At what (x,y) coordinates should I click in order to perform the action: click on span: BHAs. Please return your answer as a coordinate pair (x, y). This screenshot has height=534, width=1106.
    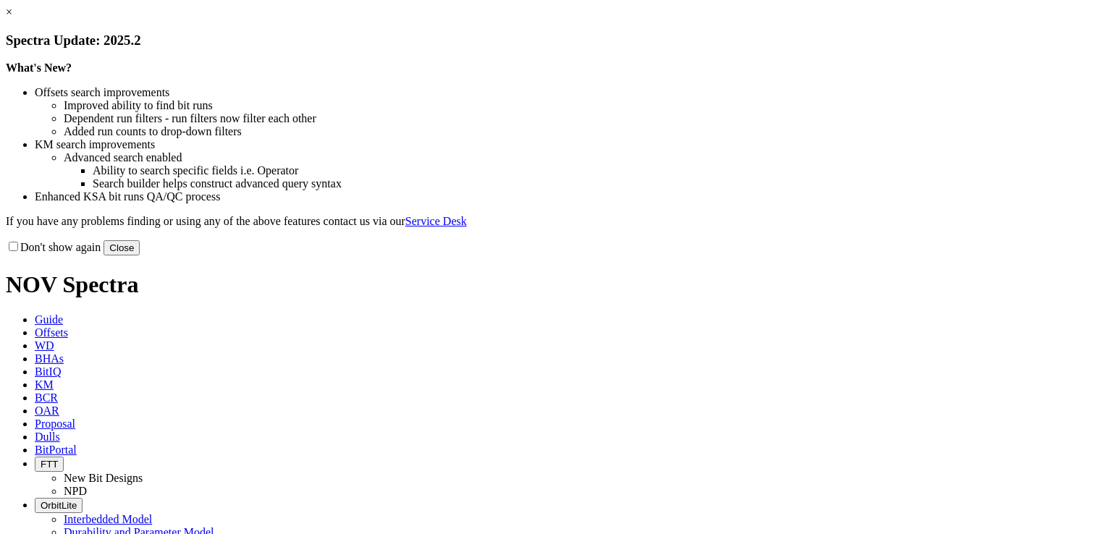
    Looking at the image, I should click on (49, 358).